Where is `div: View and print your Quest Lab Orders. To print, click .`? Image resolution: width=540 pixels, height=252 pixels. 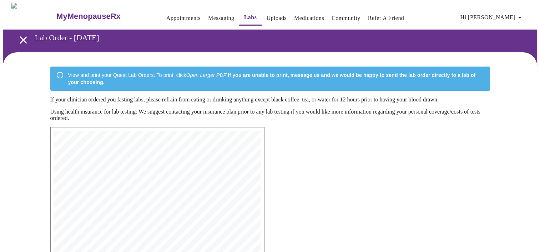
div: View and print your Quest Lab Orders. To print, click . is located at coordinates (276, 79).